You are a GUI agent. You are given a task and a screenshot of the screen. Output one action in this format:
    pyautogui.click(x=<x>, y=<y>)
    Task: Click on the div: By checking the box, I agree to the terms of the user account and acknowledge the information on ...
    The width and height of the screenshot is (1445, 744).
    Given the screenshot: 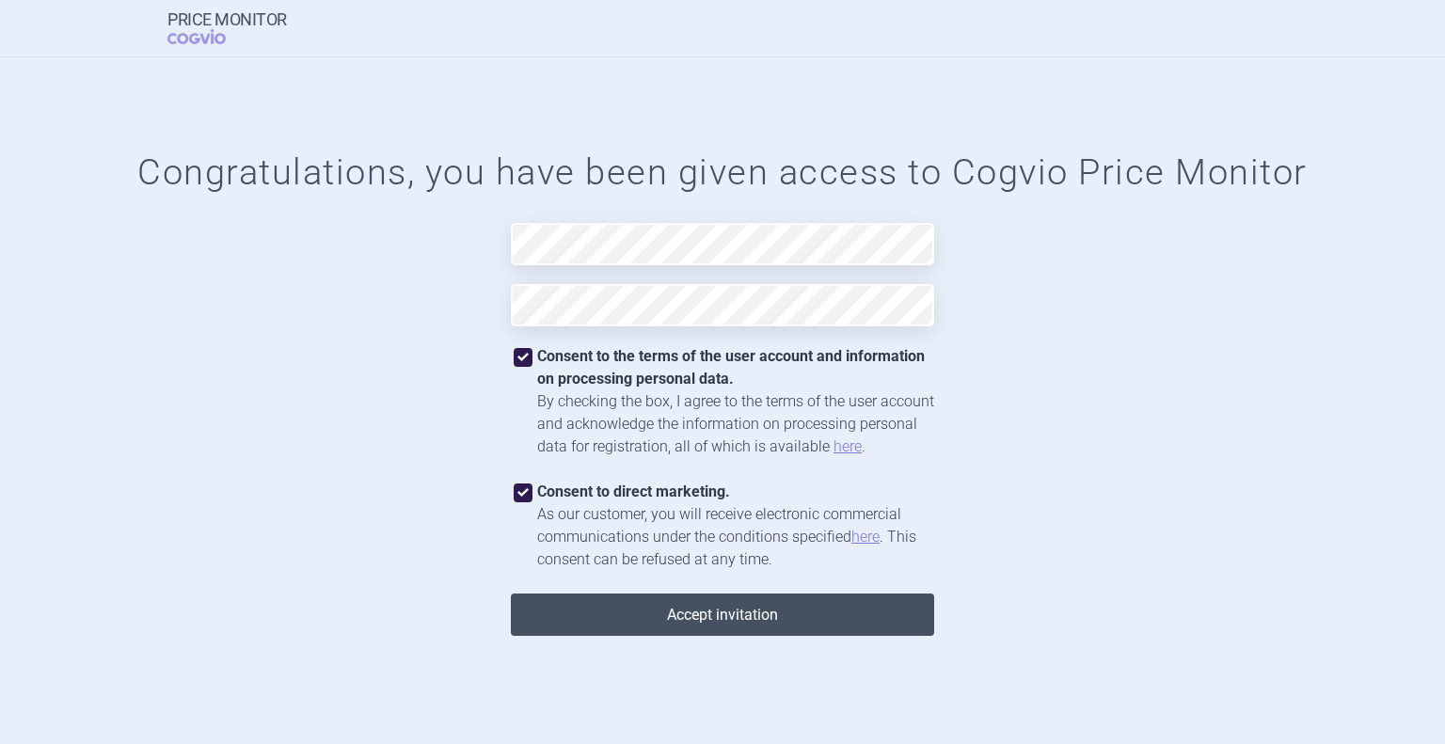 What is the action you would take?
    pyautogui.click(x=736, y=424)
    